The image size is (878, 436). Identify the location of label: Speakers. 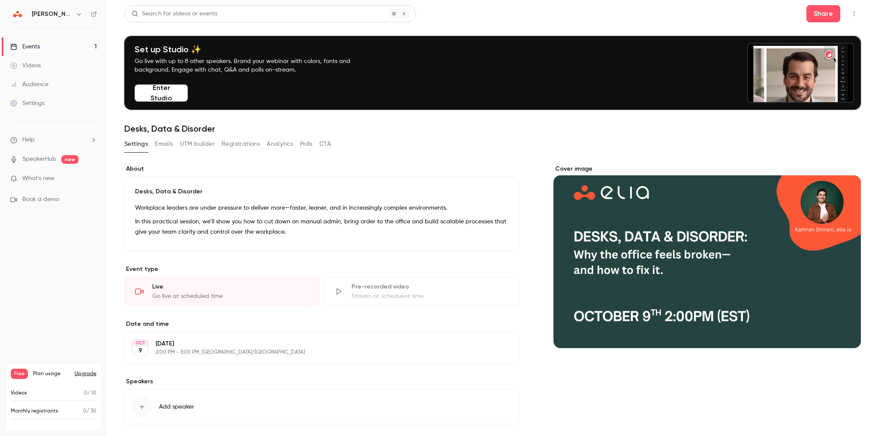
(322, 382).